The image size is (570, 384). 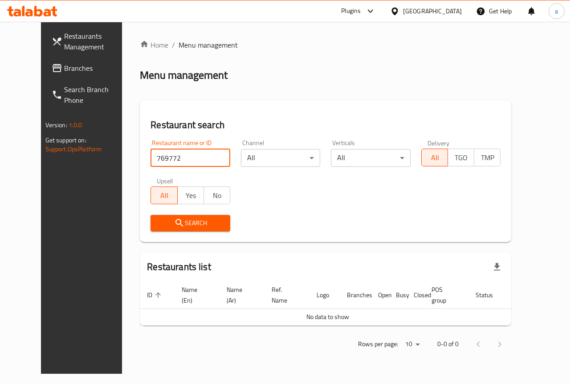 I want to click on h2: Restaurant search, so click(x=326, y=125).